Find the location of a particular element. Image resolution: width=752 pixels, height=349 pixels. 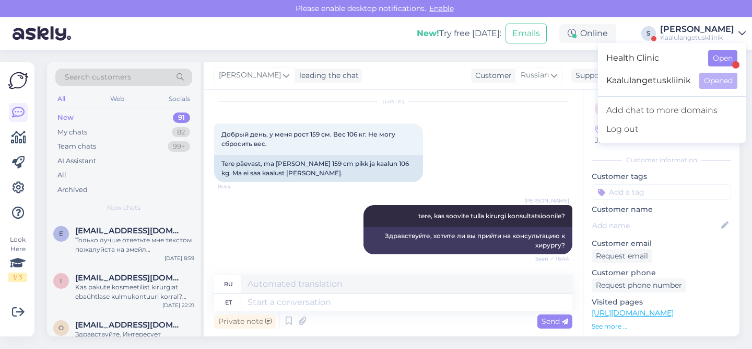

div: 1 / 3 is located at coordinates (18, 277).